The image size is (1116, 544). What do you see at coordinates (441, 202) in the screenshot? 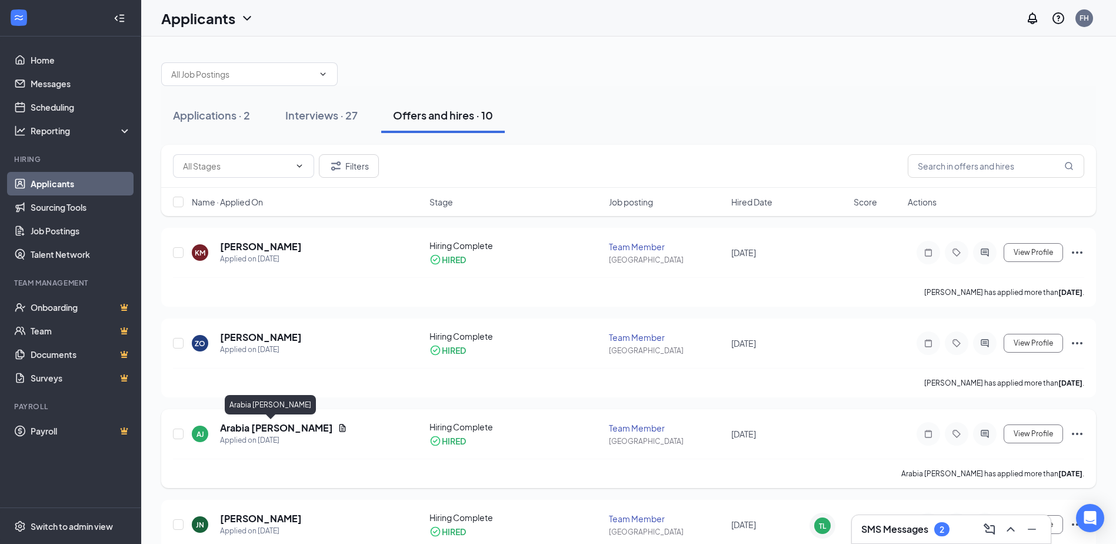
I see `span: Stage` at bounding box center [441, 202].